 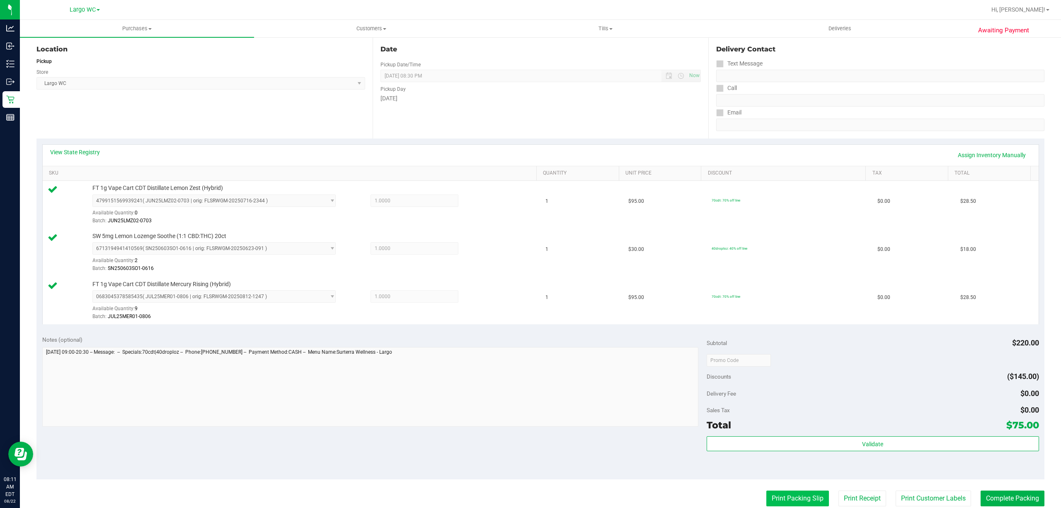 I want to click on span: 9, so click(x=136, y=308).